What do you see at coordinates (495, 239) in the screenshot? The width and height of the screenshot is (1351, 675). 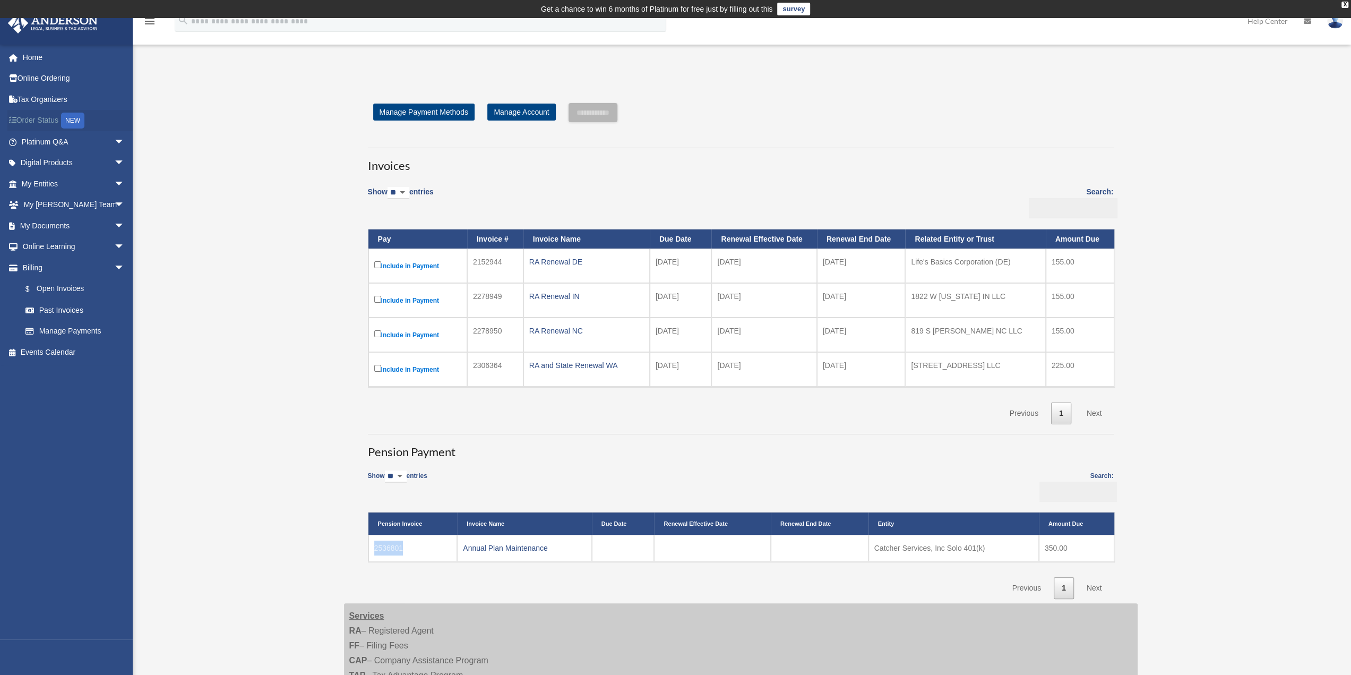 I see `th: Invoice #: activate to sort column ascending` at bounding box center [495, 239].